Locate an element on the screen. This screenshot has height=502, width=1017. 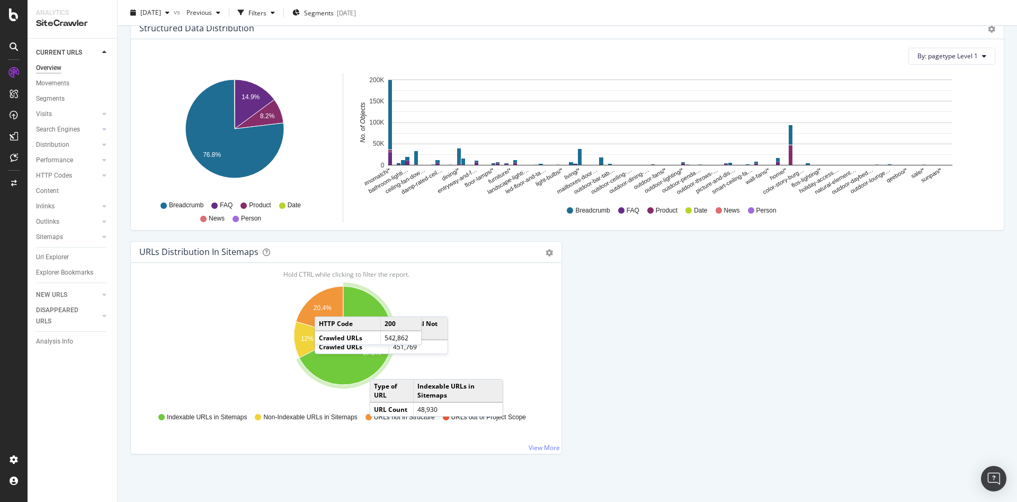
text: 67.5% is located at coordinates (372, 353).